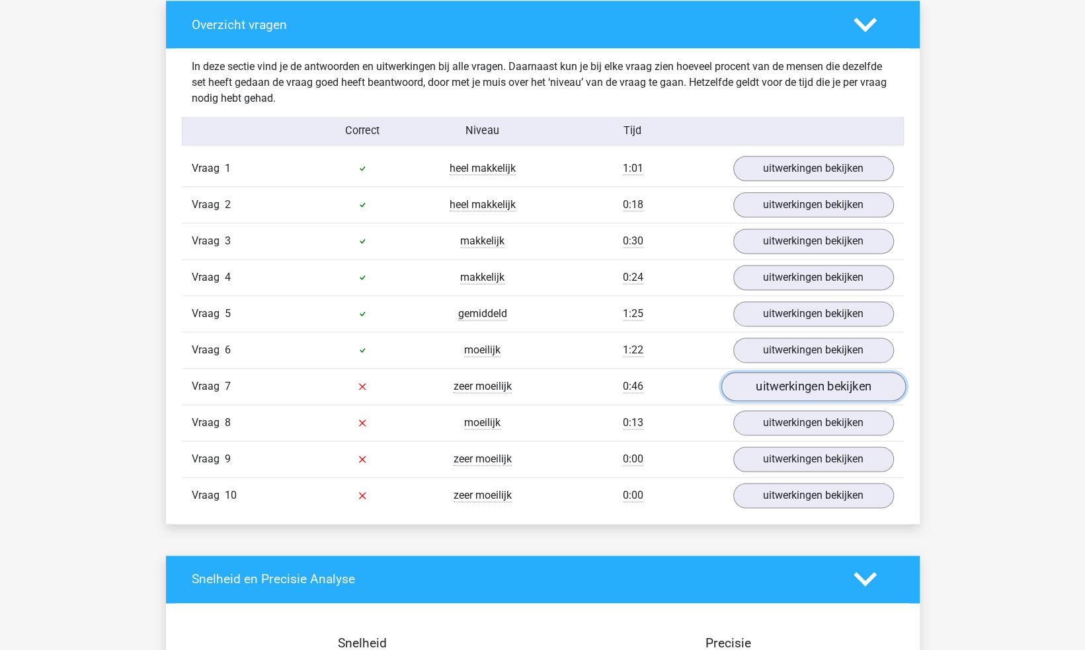 Image resolution: width=1085 pixels, height=650 pixels. I want to click on span: gemiddeld, so click(483, 314).